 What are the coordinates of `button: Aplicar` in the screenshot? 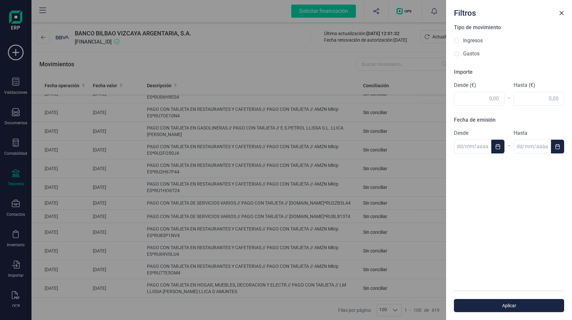 It's located at (509, 306).